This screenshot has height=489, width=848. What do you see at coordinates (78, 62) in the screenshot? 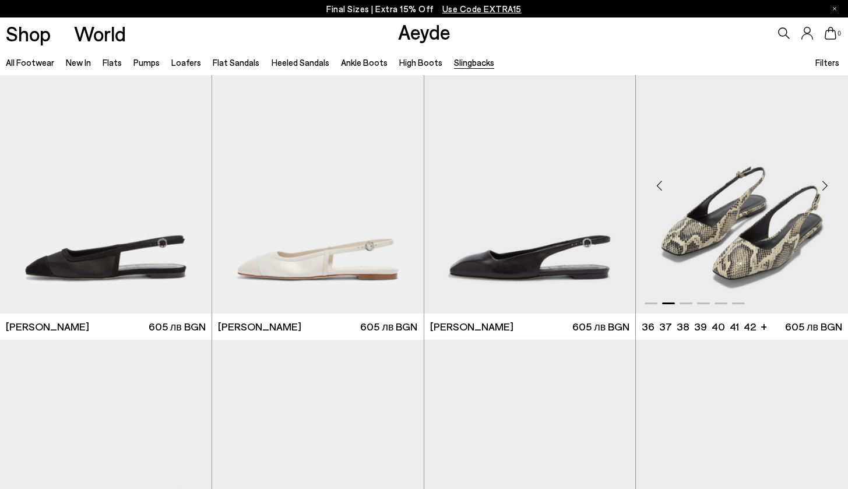
I see `a: New In` at bounding box center [78, 62].